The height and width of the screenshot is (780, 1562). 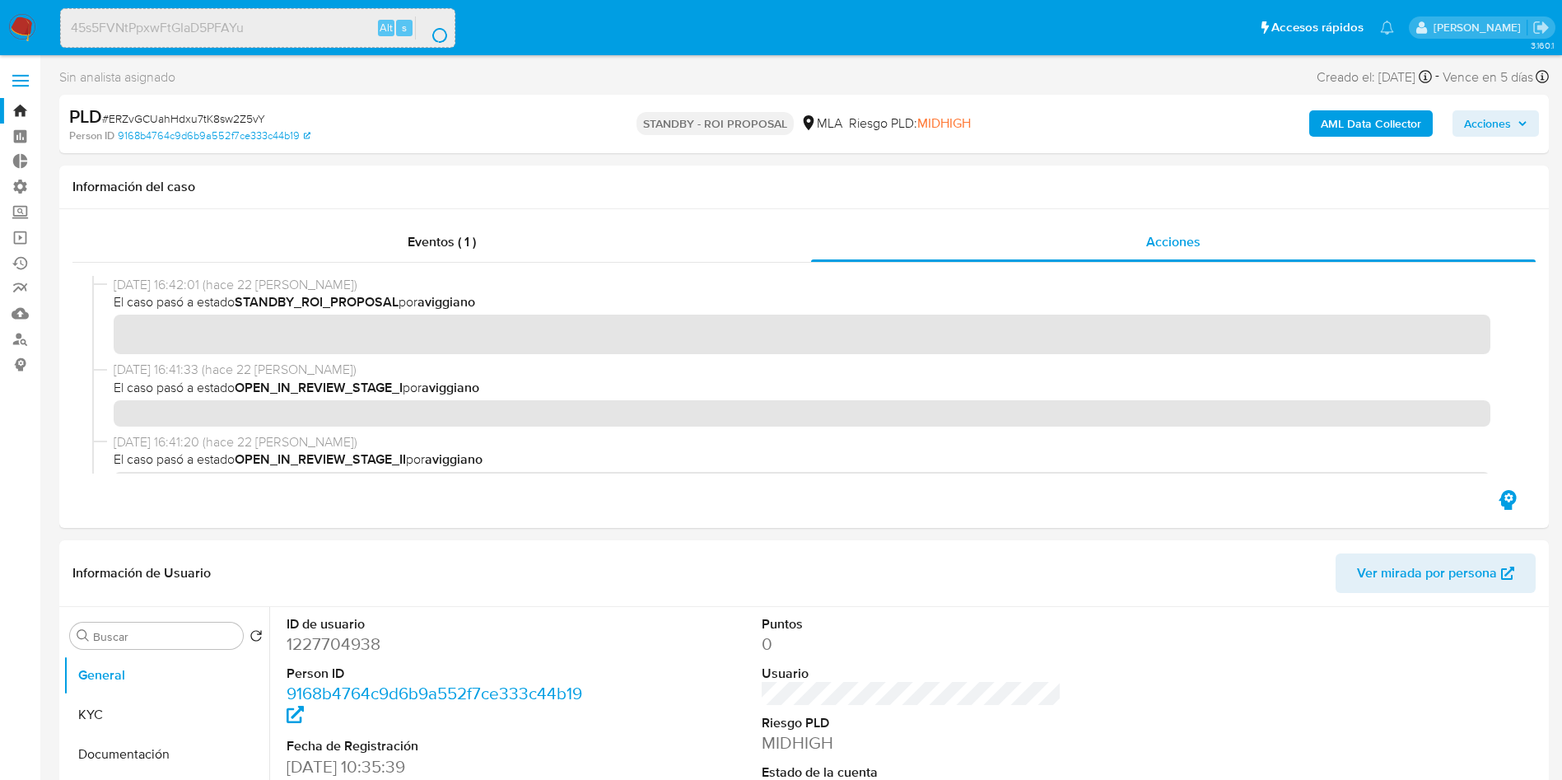 I want to click on span: Eventos ( 1 ), so click(x=441, y=241).